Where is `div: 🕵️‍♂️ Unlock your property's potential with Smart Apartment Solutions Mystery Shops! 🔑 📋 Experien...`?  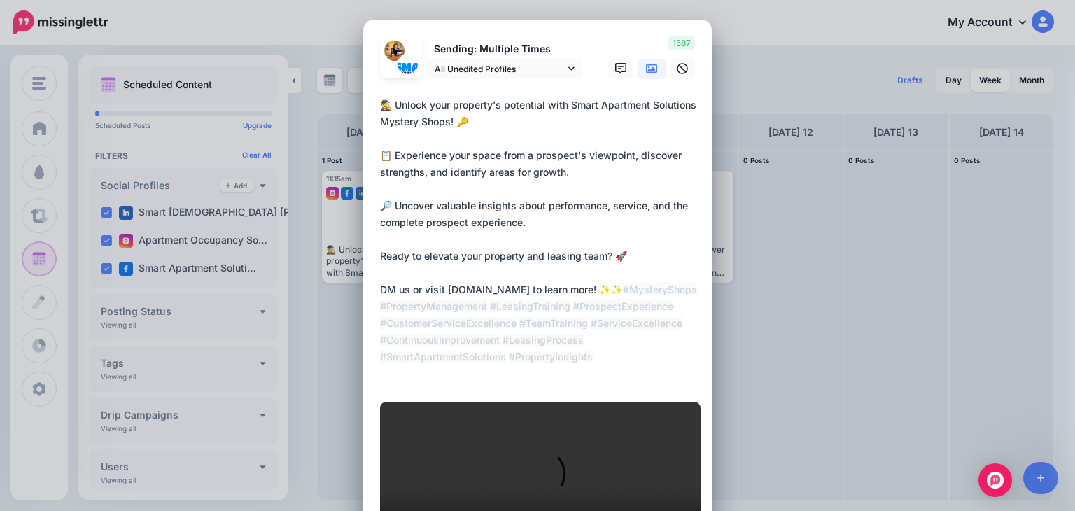 div: 🕵️‍♂️ Unlock your property's potential with Smart Apartment Solutions Mystery Shops! 🔑 📋 Experien... is located at coordinates (541, 231).